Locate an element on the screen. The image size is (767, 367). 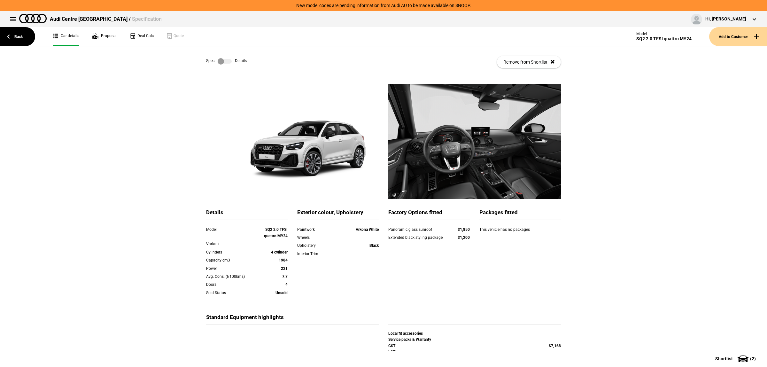
strong: Black is located at coordinates (374, 245).